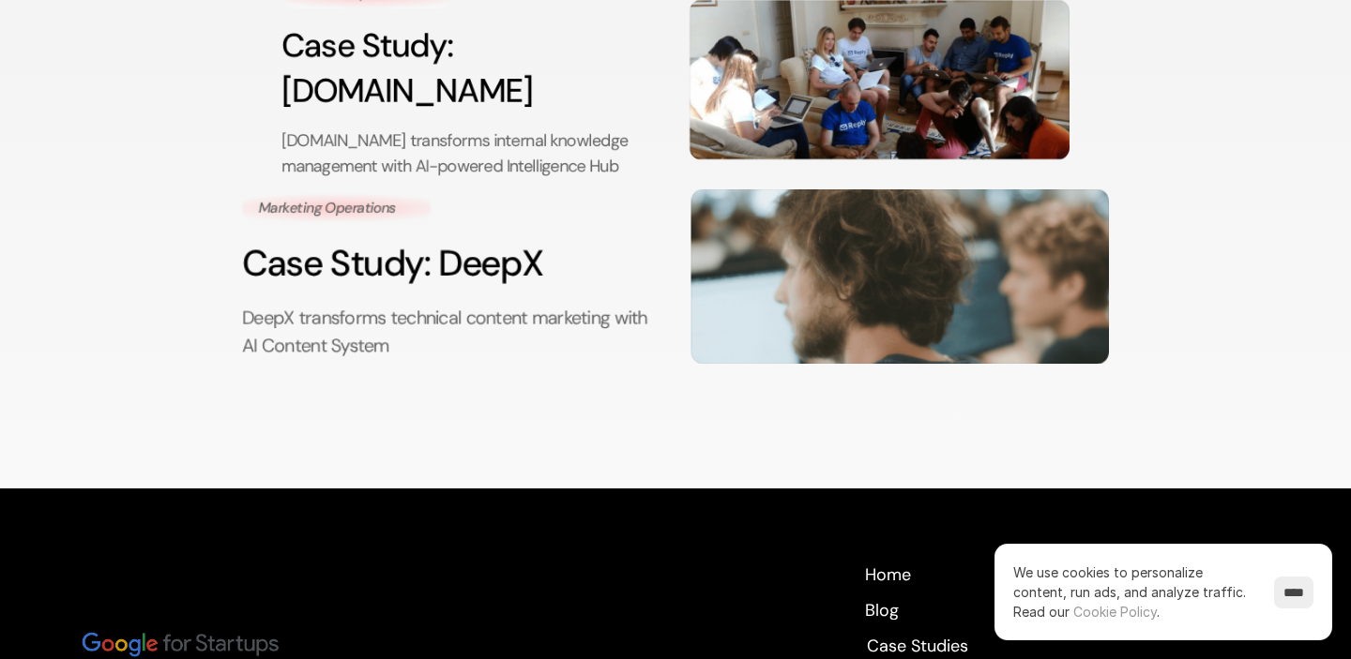 This screenshot has width=1351, height=659. Describe the element at coordinates (916, 645) in the screenshot. I see `a: Case Studies` at that location.